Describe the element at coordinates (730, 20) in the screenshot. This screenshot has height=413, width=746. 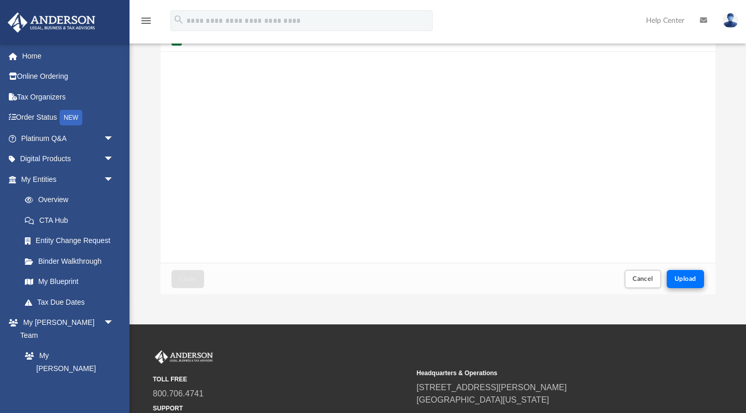
I see `img: User Pic` at that location.